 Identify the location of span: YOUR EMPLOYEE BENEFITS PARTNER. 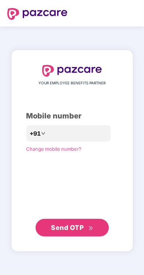
(72, 83).